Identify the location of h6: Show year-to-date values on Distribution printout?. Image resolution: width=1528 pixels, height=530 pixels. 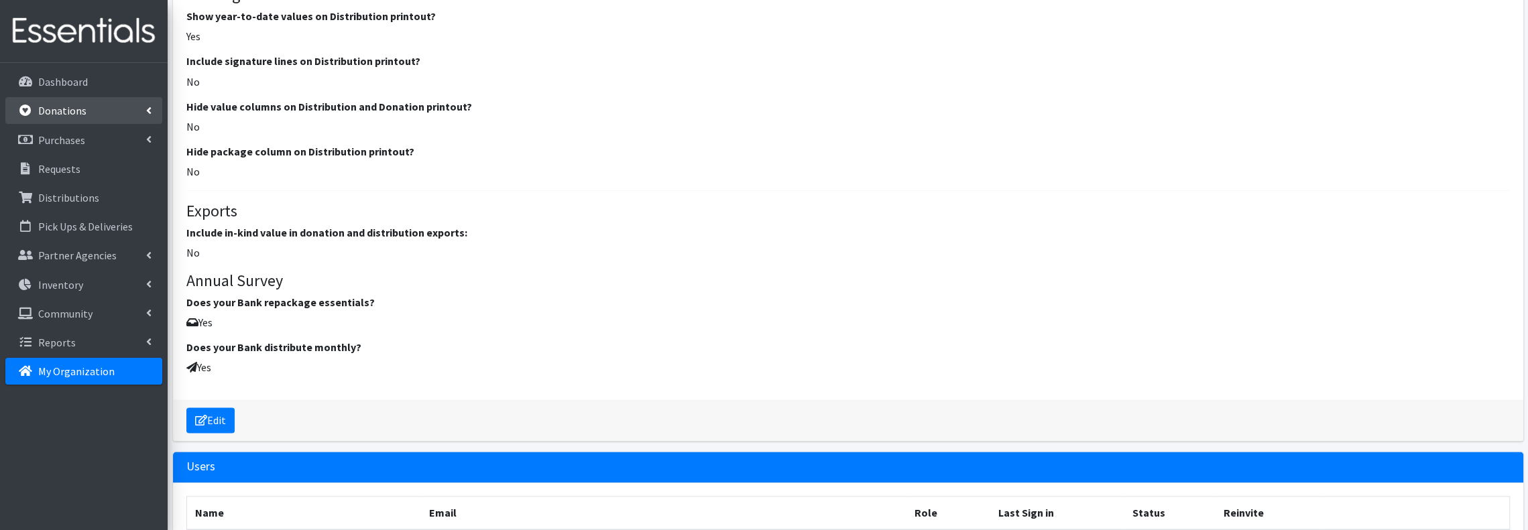
(848, 16).